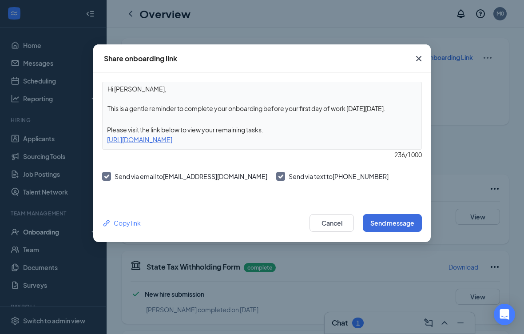  I want to click on button: Send message, so click(392, 223).